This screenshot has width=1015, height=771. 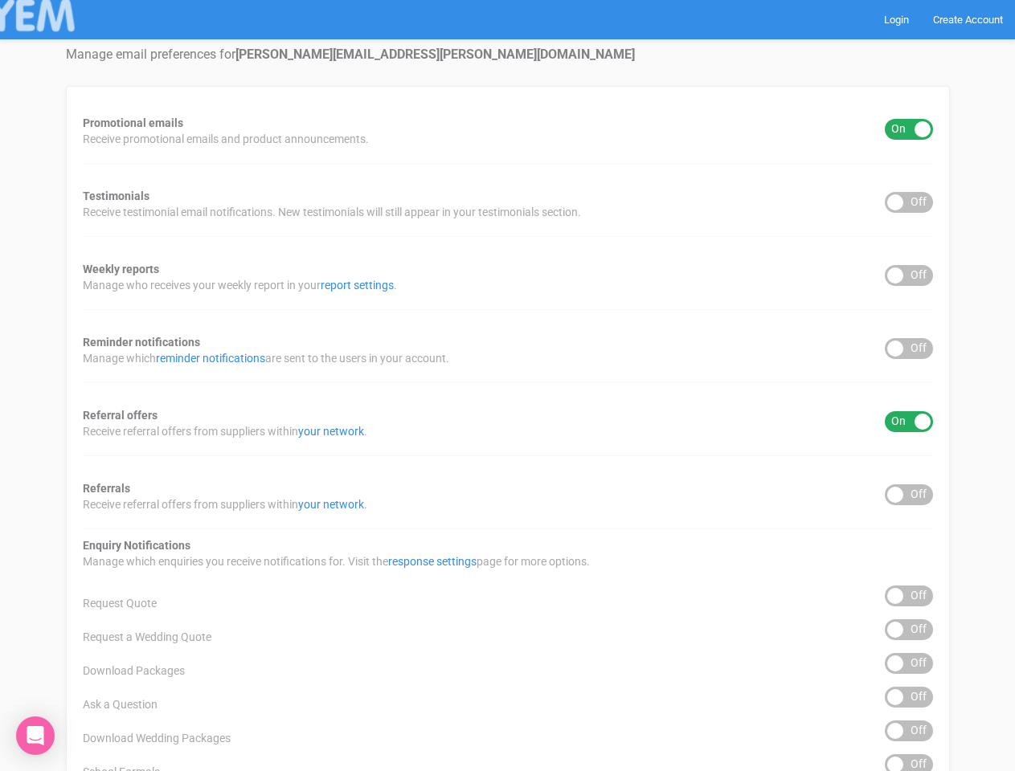 I want to click on a: reminder notifications, so click(x=210, y=358).